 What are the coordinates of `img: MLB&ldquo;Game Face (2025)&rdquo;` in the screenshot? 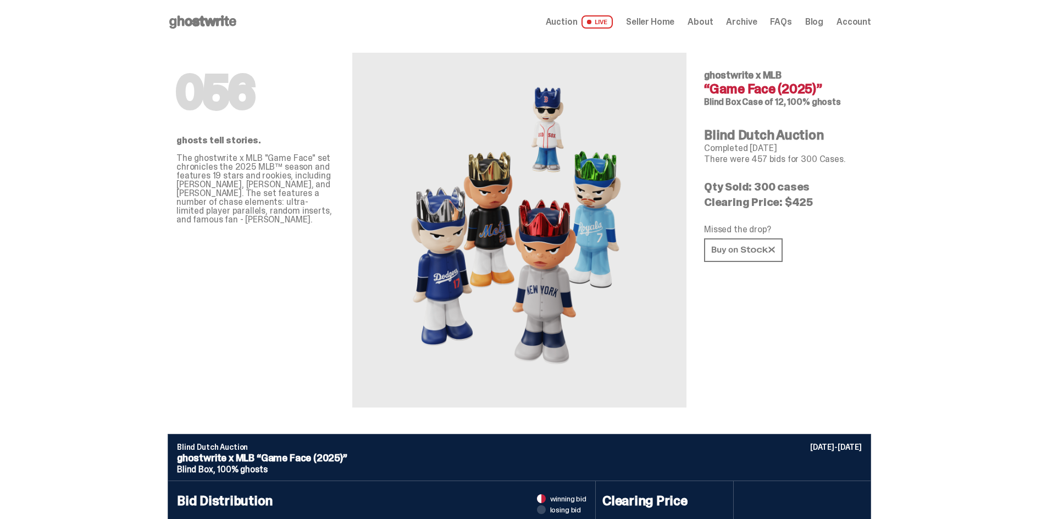 It's located at (519, 230).